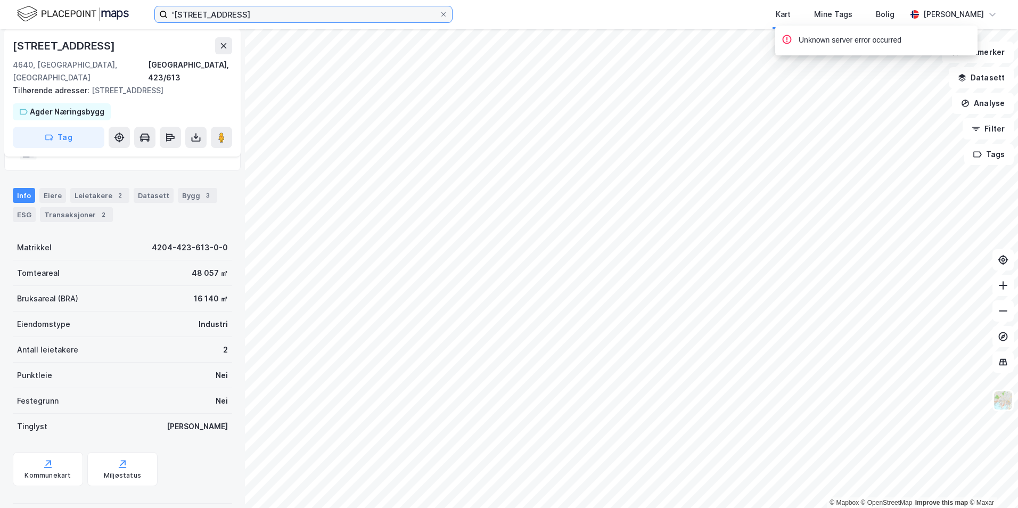 The height and width of the screenshot is (508, 1018). I want to click on div: Miljøstatus, so click(122, 476).